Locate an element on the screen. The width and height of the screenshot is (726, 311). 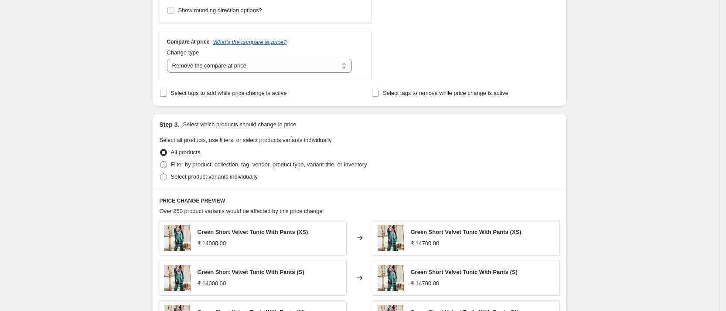
span: Over 250 product variants would be affected by this price change: is located at coordinates (242, 211).